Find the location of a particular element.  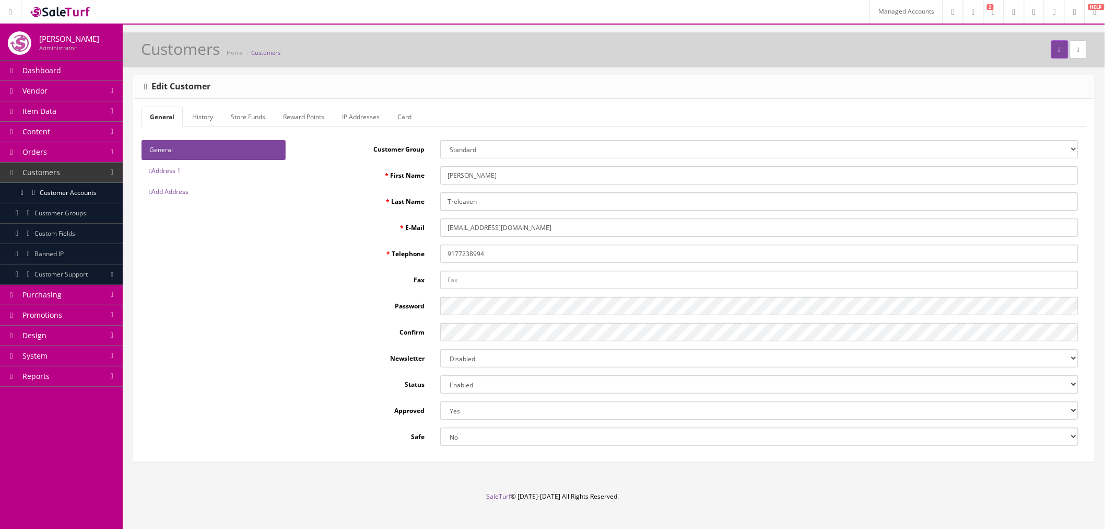

label: First Name is located at coordinates (367, 173).